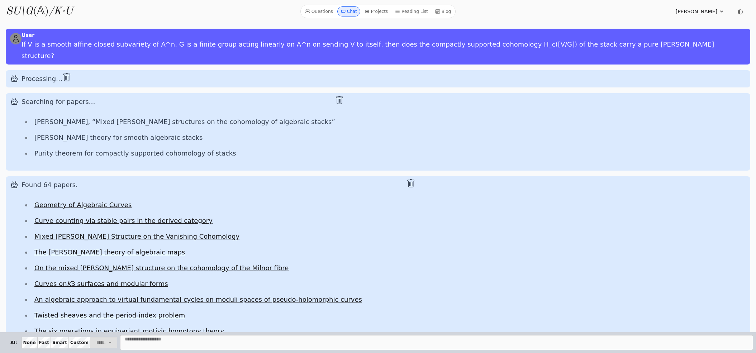  I want to click on a: Projects, so click(376, 11).